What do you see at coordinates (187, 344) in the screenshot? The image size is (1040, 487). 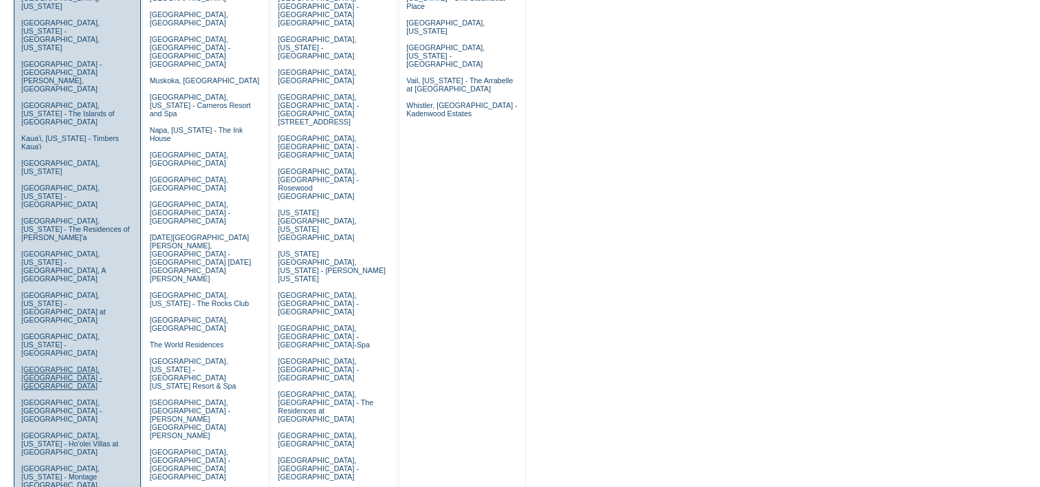 I see `a: The World Residences` at bounding box center [187, 344].